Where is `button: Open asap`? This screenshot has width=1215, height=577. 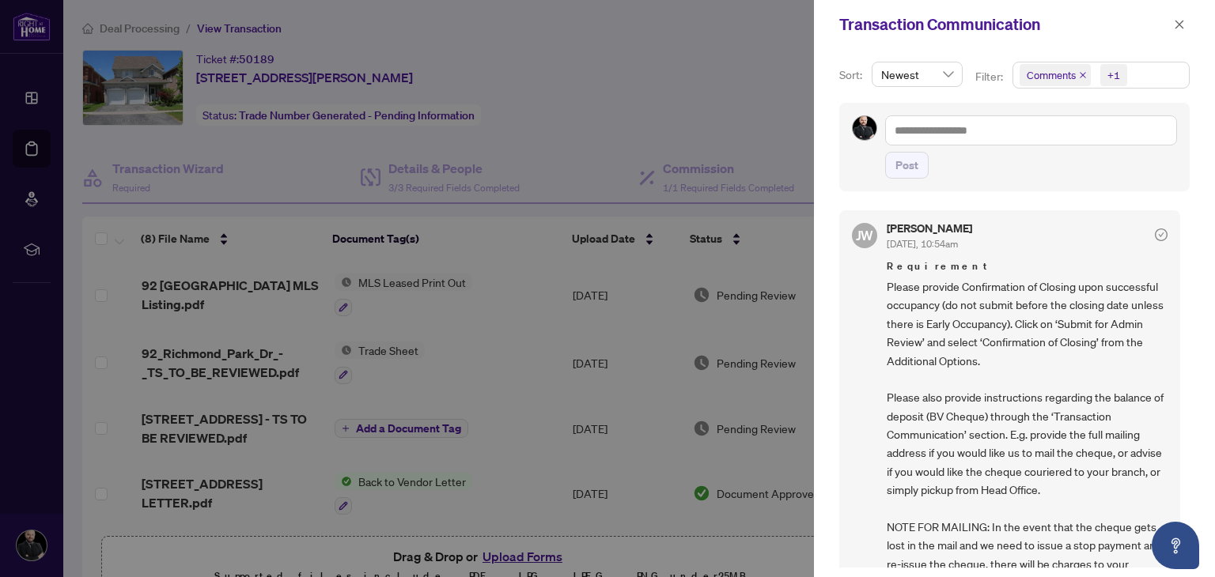
button: Open asap is located at coordinates (1175, 546).